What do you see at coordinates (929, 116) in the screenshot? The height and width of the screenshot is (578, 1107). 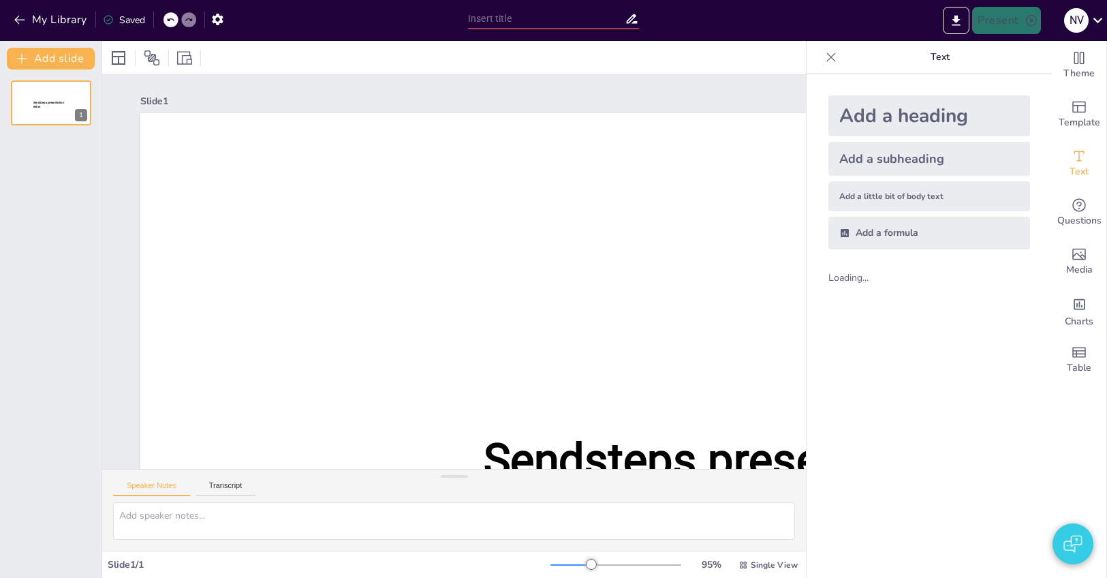 I see `div: Add a heading` at bounding box center [929, 116].